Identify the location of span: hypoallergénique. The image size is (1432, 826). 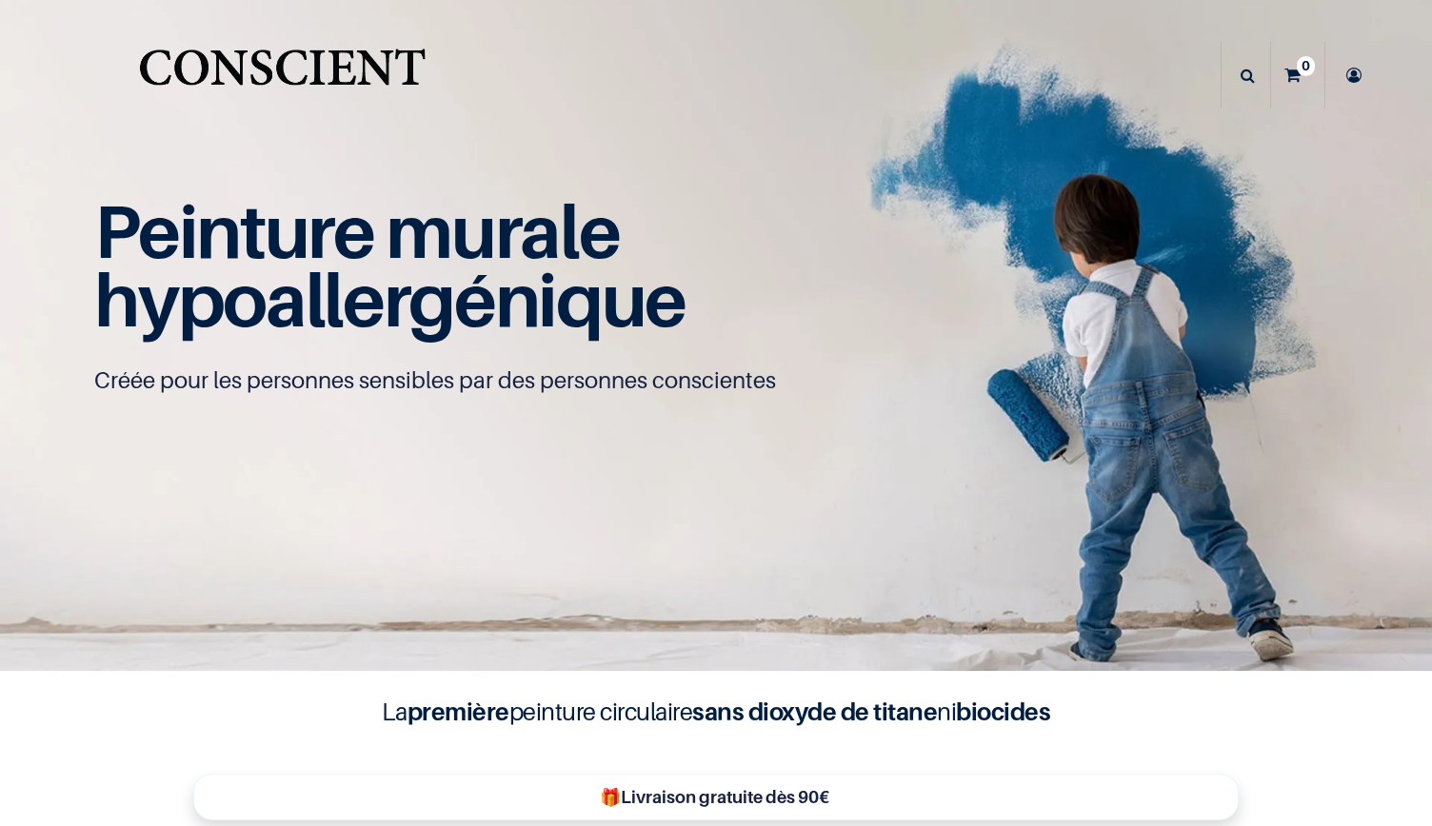
(389, 299).